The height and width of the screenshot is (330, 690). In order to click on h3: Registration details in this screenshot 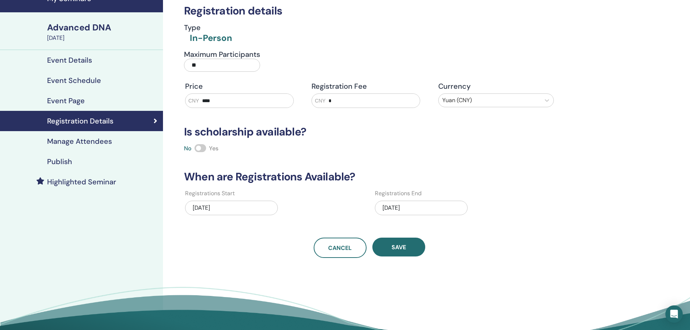, I will do `click(370, 11)`.